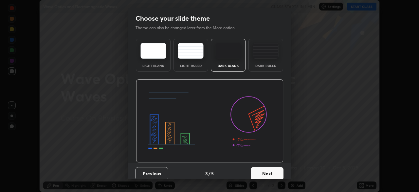  Describe the element at coordinates (210, 121) in the screenshot. I see `img: darkThemeBanner.d06ce4a2.svg` at that location.